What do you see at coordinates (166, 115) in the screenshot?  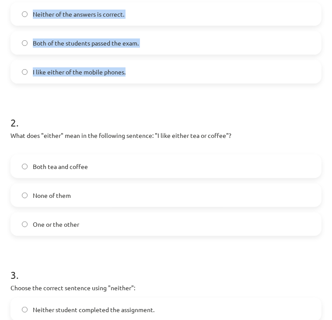 I see `h1: 2 .` at bounding box center [166, 115].